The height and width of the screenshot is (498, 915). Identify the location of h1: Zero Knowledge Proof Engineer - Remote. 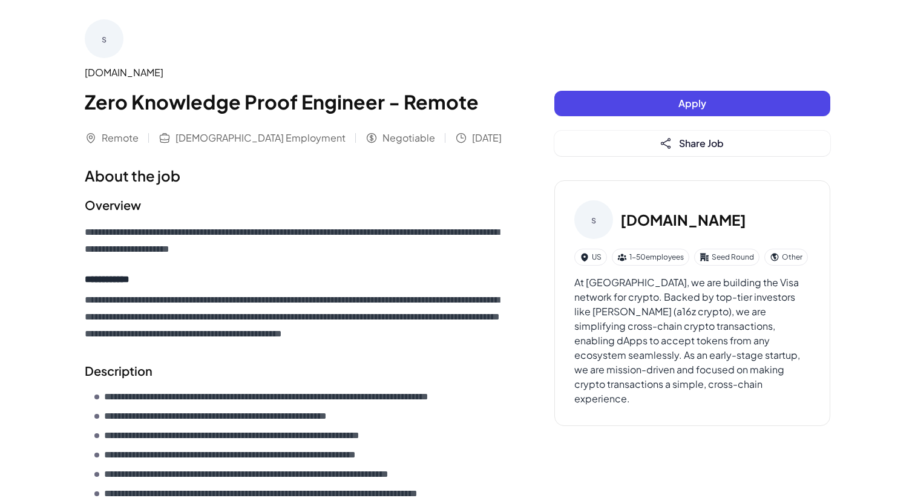
(295, 102).